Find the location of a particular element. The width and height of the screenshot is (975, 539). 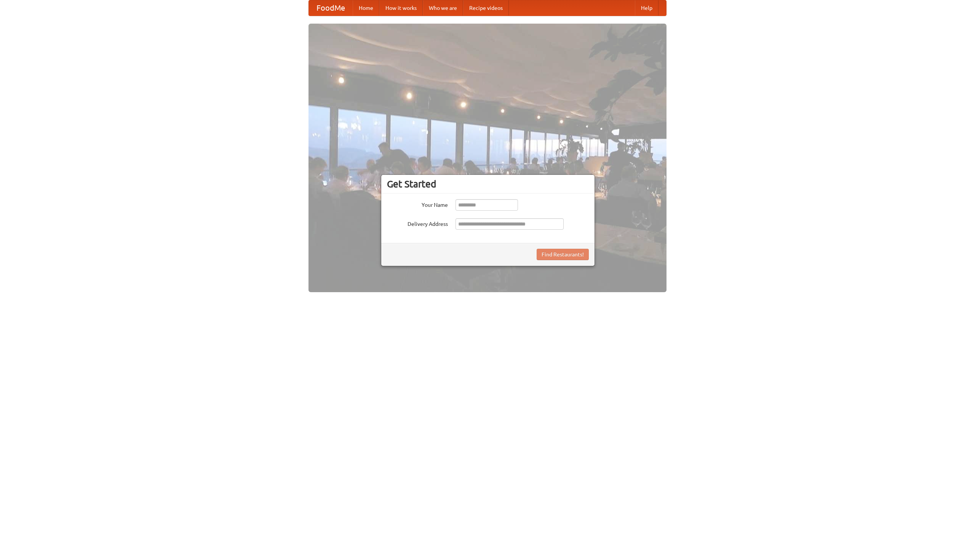

a: How it works is located at coordinates (401, 8).